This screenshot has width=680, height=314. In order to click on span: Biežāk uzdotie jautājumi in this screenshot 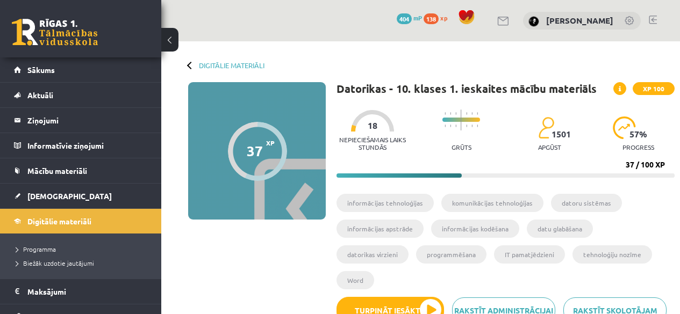, I will do `click(55, 263)`.